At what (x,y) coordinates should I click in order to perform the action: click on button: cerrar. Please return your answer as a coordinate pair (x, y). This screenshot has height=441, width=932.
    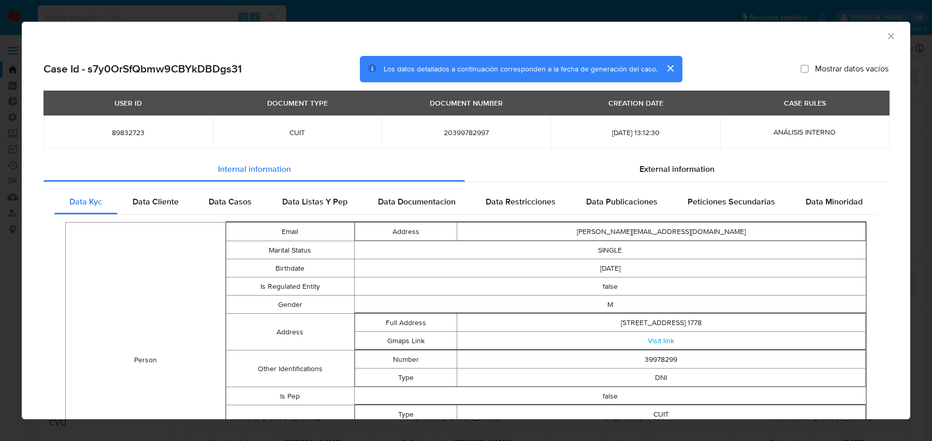
    Looking at the image, I should click on (670, 68).